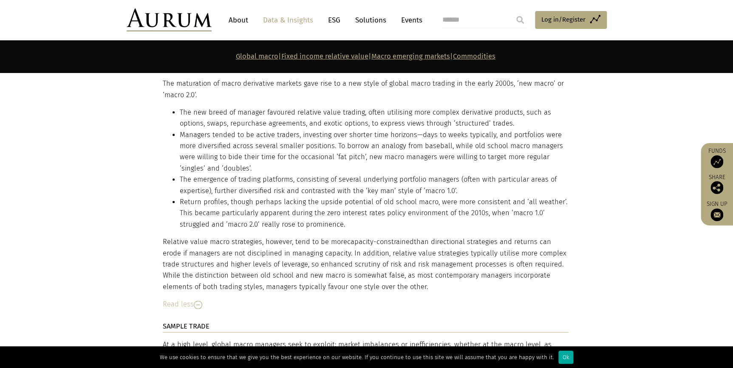  Describe the element at coordinates (563, 20) in the screenshot. I see `span: Log in/Register` at that location.